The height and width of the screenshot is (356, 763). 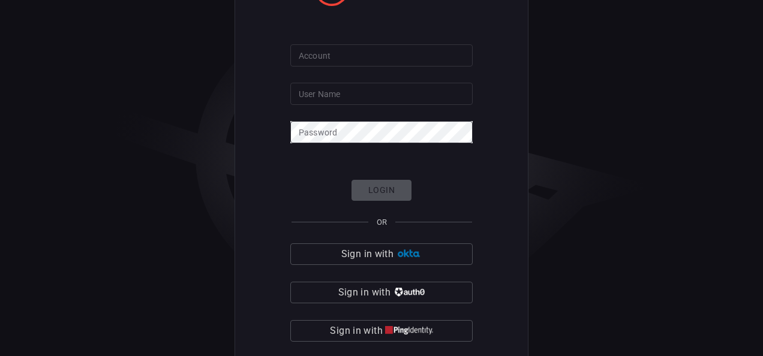 What do you see at coordinates (409, 254) in the screenshot?
I see `img: Ad5vKXme8s1CQAAAABJRU5ErkJggg==` at bounding box center [409, 254].